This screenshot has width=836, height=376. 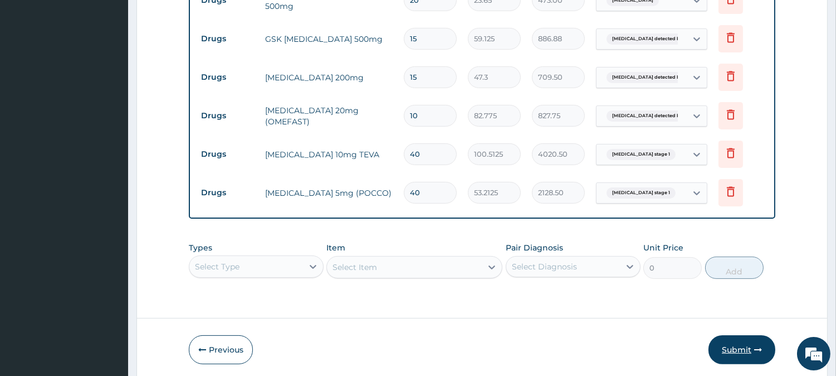 I want to click on label: Pair Diagnosis, so click(x=534, y=247).